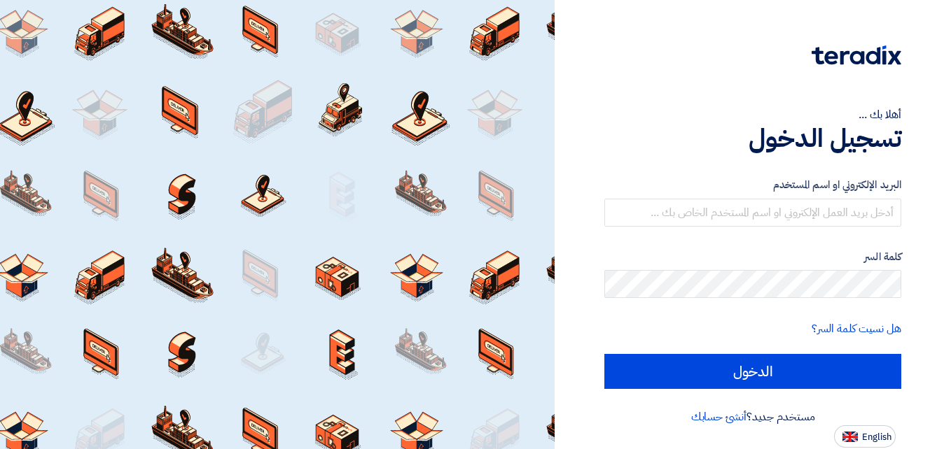  I want to click on input: الدخول, so click(753, 372).